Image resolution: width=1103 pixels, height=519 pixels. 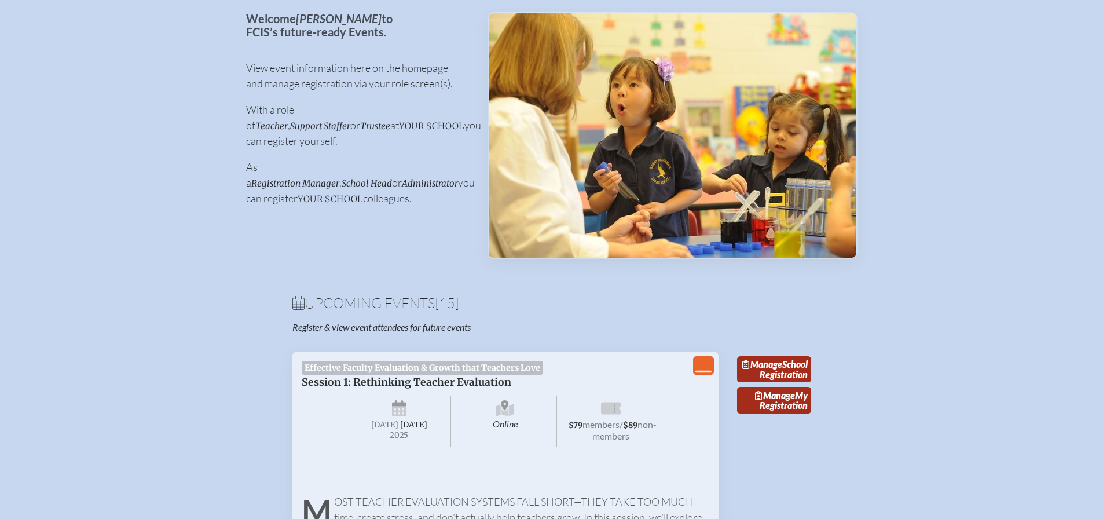 What do you see at coordinates (357, 125) in the screenshot?
I see `p: With a role of , or at you can register yourself.` at bounding box center [357, 125].